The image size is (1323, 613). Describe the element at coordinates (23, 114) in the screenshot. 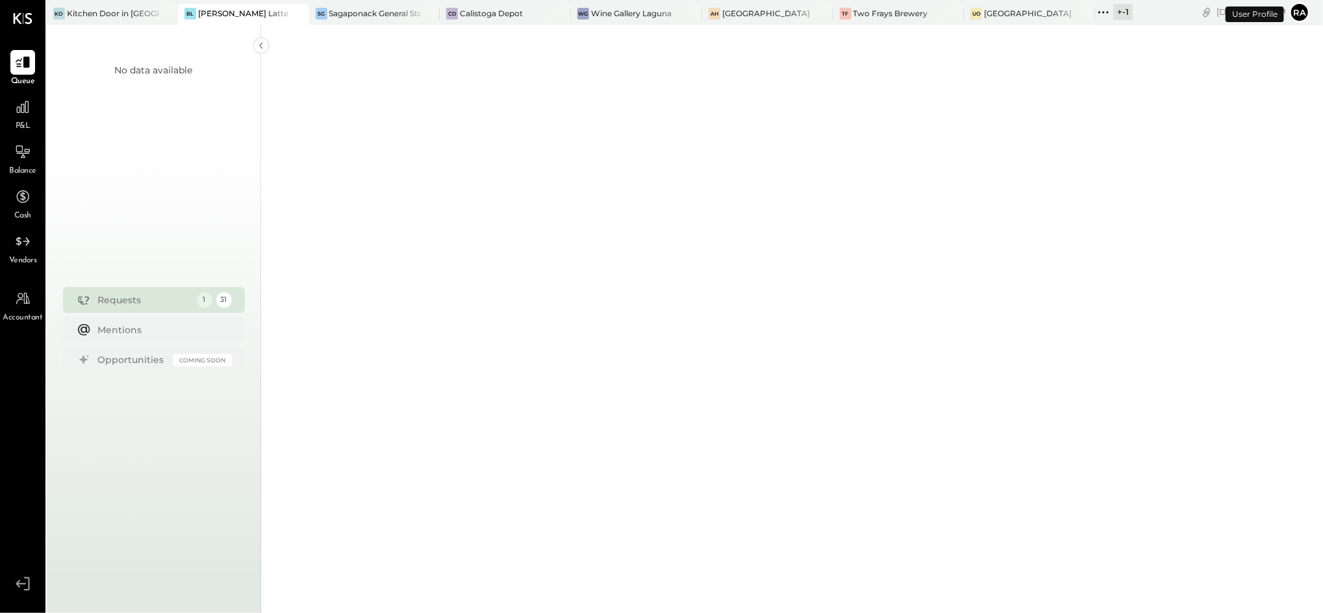

I see `a: P&L` at that location.